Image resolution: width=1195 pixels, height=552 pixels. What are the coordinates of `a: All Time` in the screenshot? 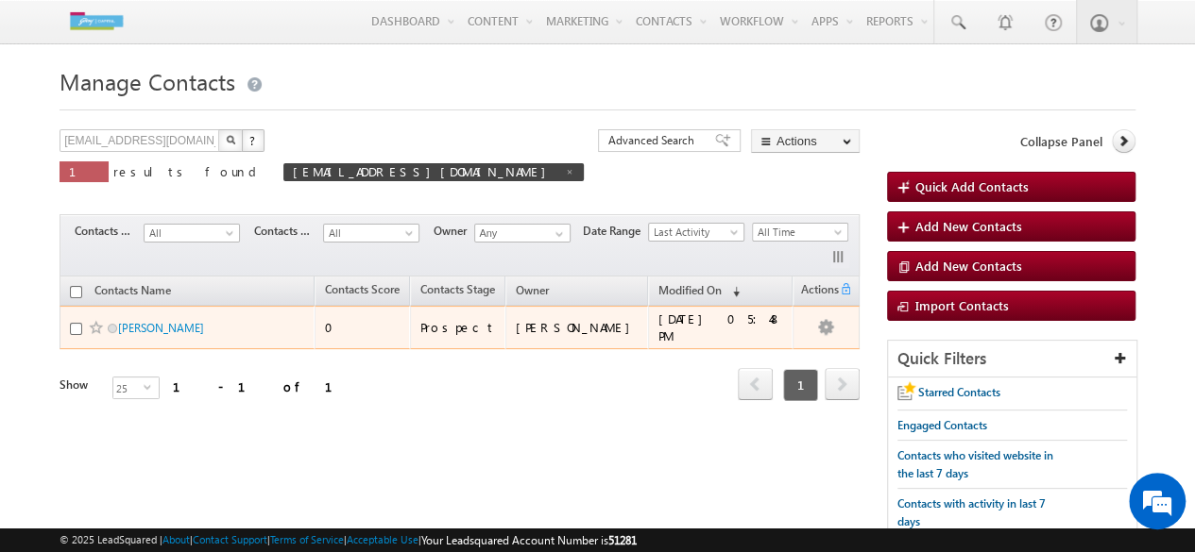 It's located at (800, 232).